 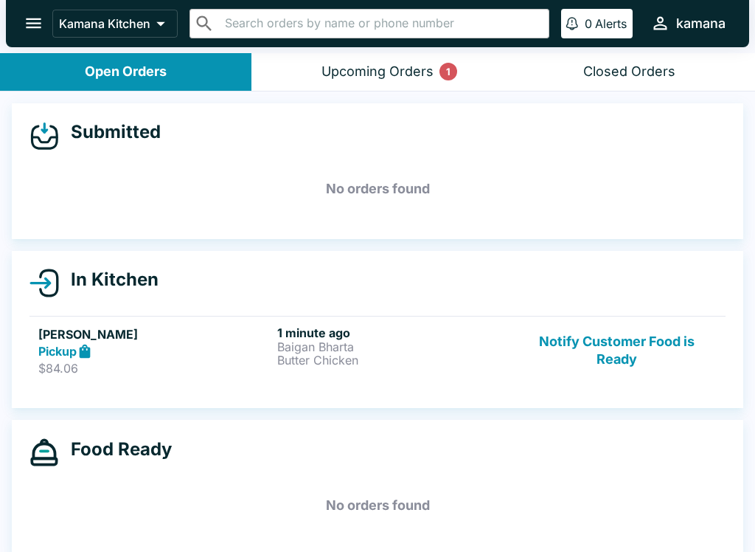 I want to click on p: Baigan Bharta, so click(x=394, y=347).